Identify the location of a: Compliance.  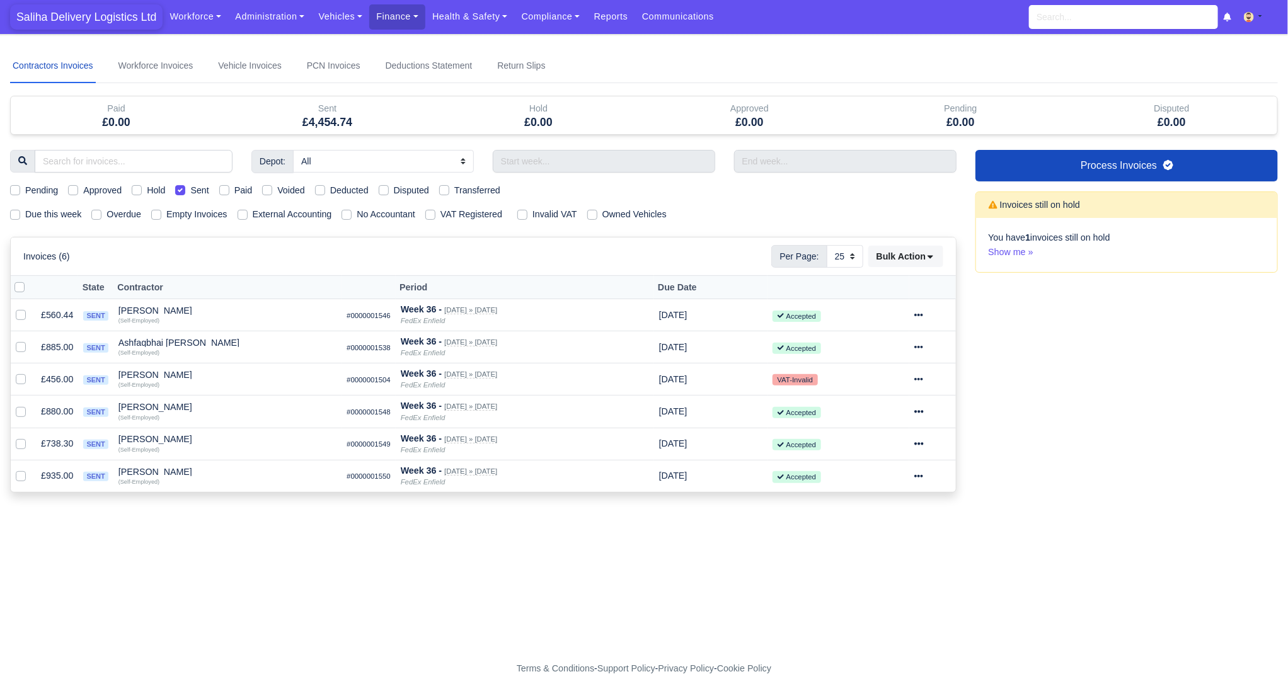
(550, 16).